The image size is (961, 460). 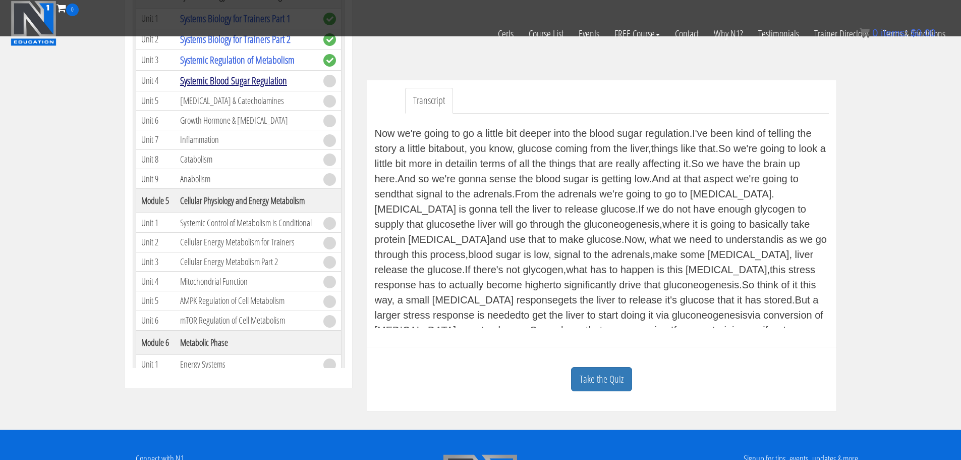 I want to click on a: Course List, so click(x=546, y=34).